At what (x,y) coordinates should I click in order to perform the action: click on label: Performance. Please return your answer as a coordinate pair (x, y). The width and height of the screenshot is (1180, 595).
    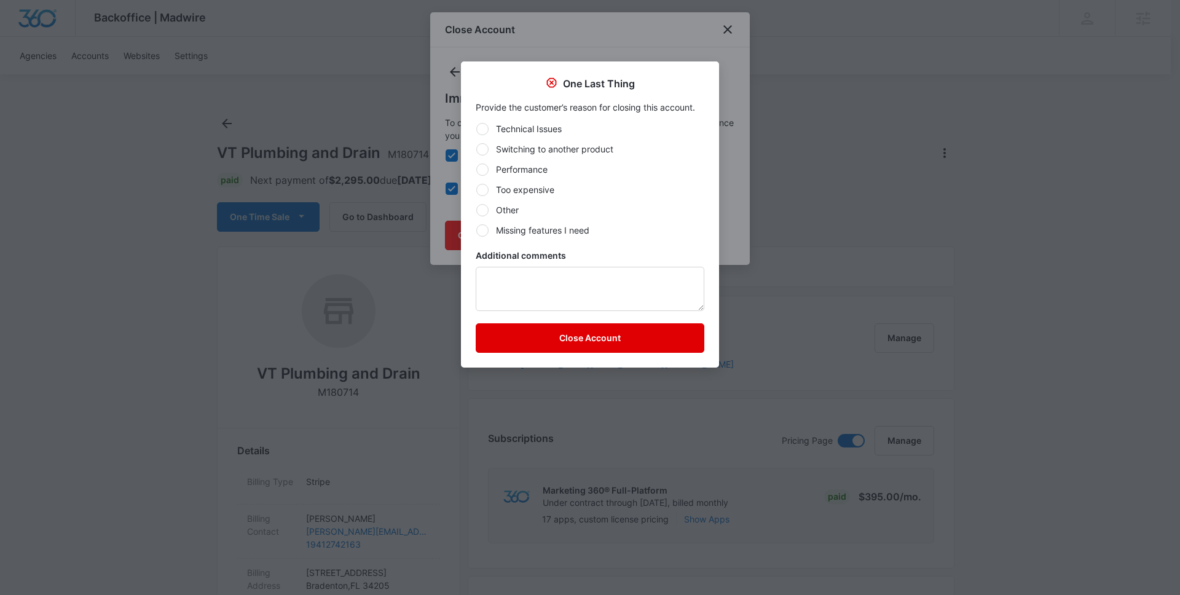
    Looking at the image, I should click on (590, 169).